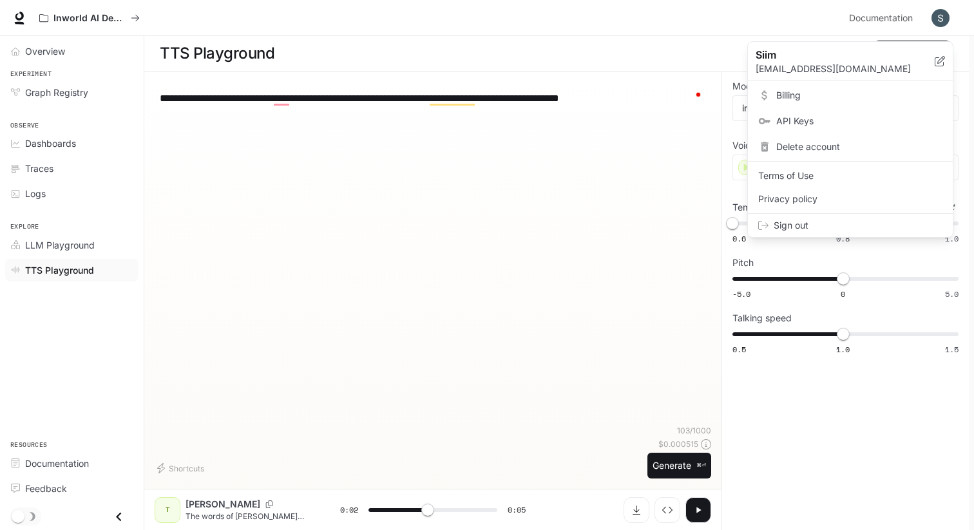 This screenshot has height=530, width=974. I want to click on a: Terms of Use, so click(850, 176).